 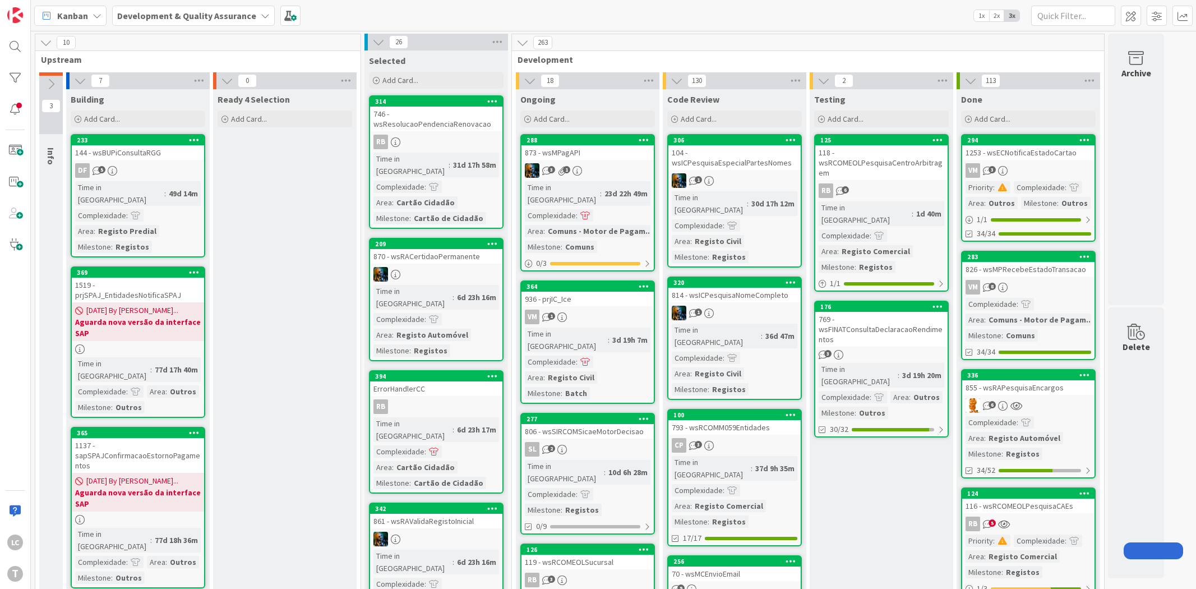 I want to click on div: Registo Predial, so click(x=127, y=231).